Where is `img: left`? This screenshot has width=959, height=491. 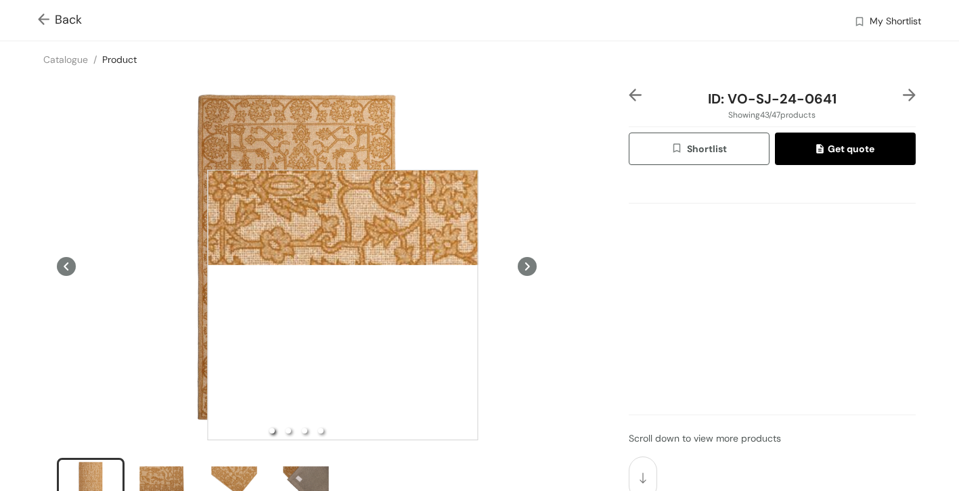
img: left is located at coordinates (635, 95).